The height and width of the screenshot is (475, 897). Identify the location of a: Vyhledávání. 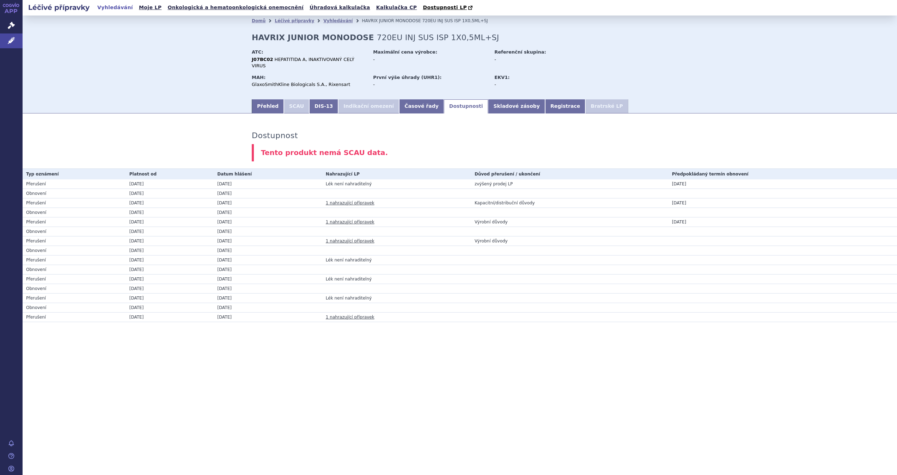
(338, 21).